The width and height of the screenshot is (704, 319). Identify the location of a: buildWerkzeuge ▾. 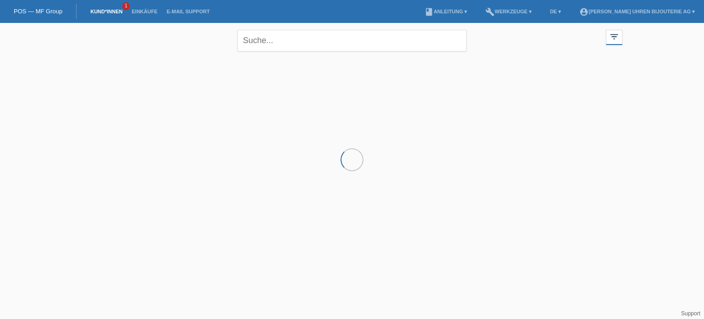
(509, 11).